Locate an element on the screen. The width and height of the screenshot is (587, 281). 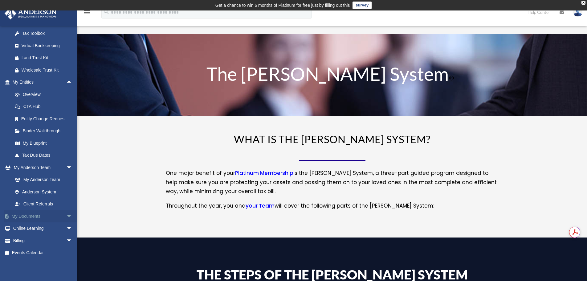
a: menu is located at coordinates (87, 13).